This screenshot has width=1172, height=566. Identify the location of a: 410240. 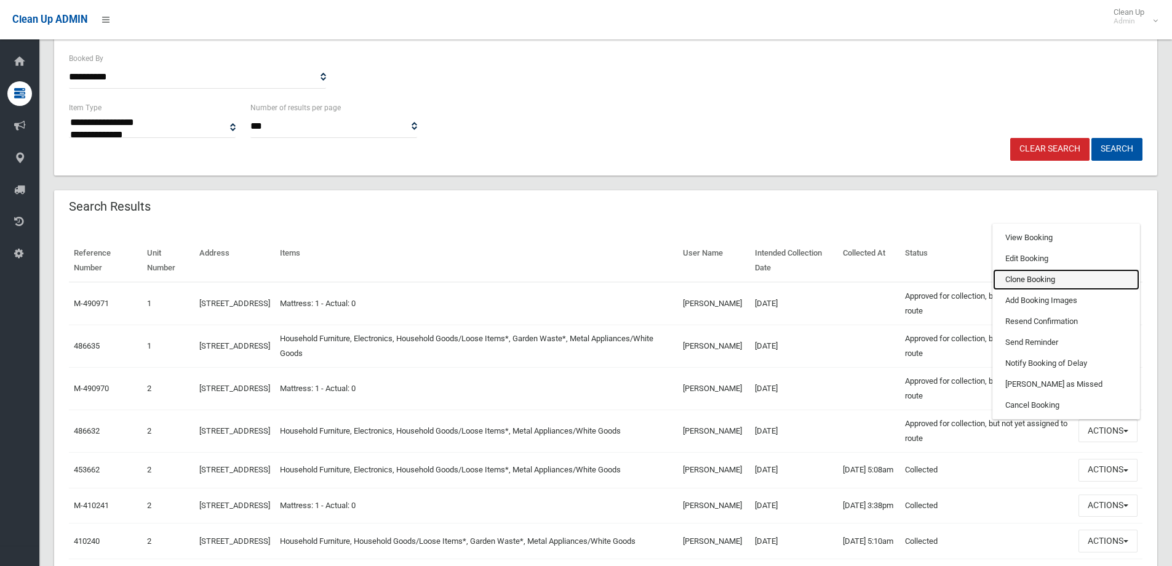
(87, 540).